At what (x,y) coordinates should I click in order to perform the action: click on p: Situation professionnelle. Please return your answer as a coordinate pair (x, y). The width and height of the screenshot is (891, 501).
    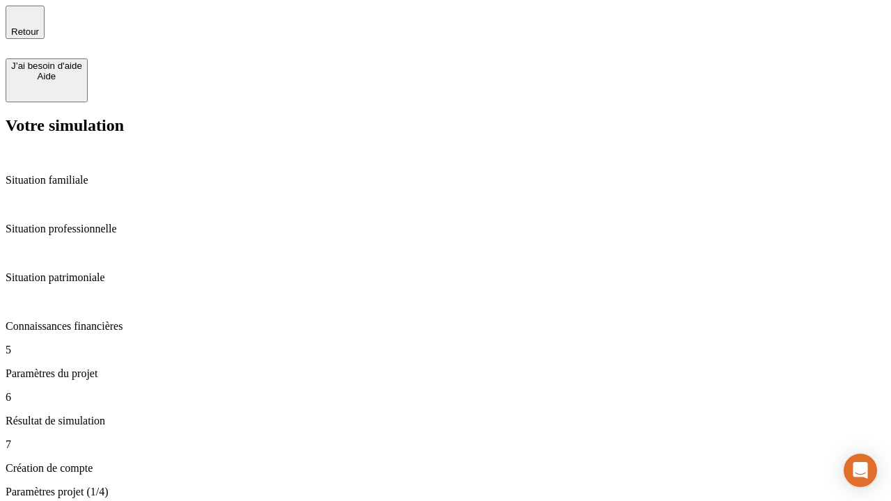
    Looking at the image, I should click on (445, 229).